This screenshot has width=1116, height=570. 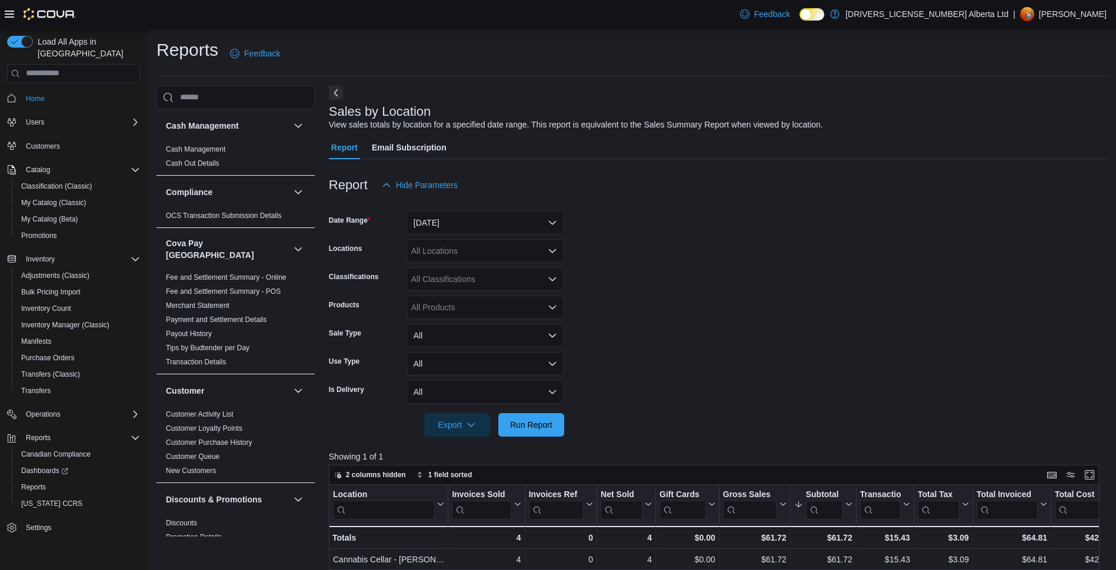 I want to click on a: Payout History, so click(x=189, y=334).